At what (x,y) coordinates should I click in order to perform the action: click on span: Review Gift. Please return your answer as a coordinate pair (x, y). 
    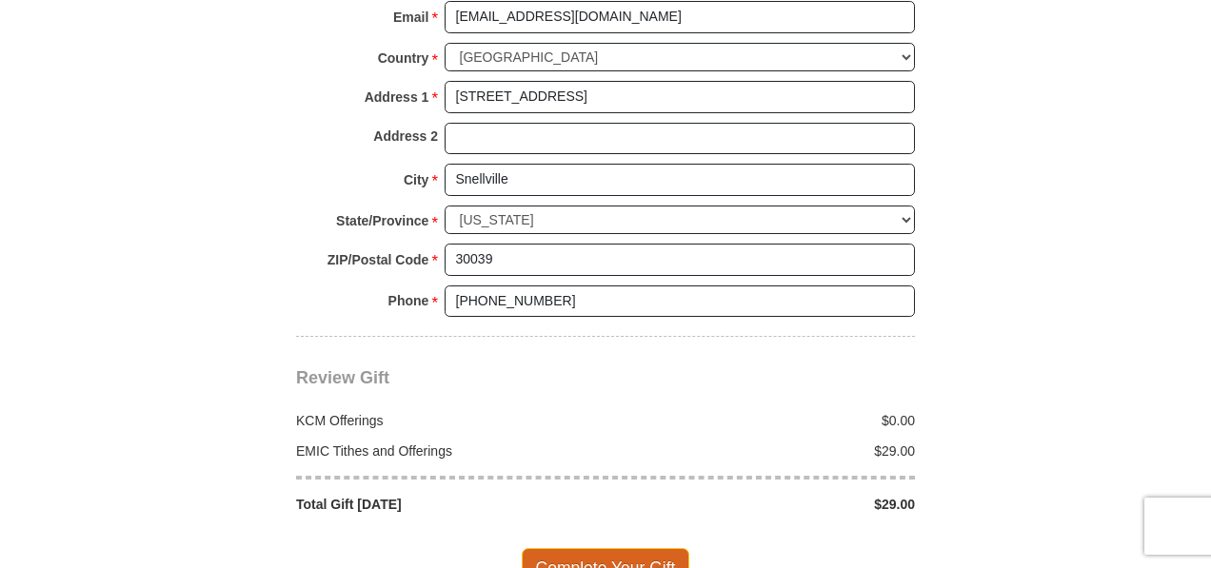
    Looking at the image, I should click on (343, 378).